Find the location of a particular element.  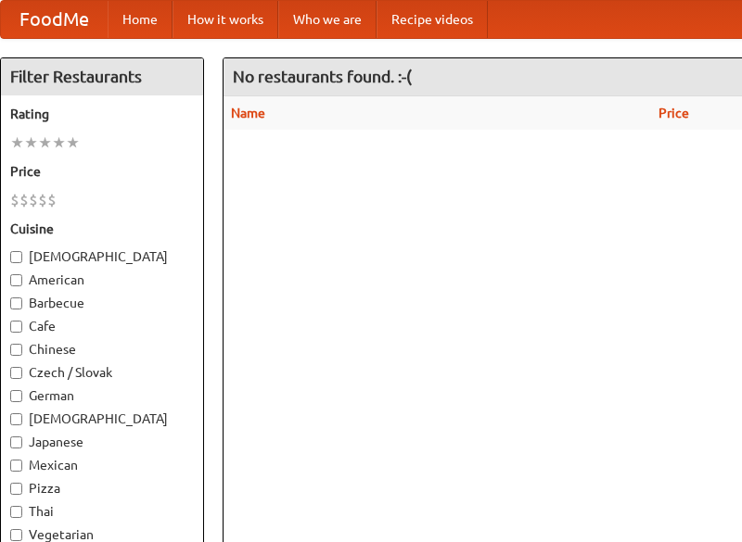

label: German is located at coordinates (102, 396).